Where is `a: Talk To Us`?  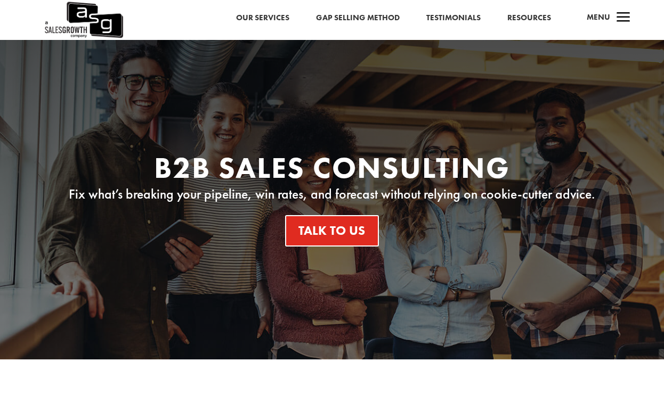
a: Talk To Us is located at coordinates (332, 231).